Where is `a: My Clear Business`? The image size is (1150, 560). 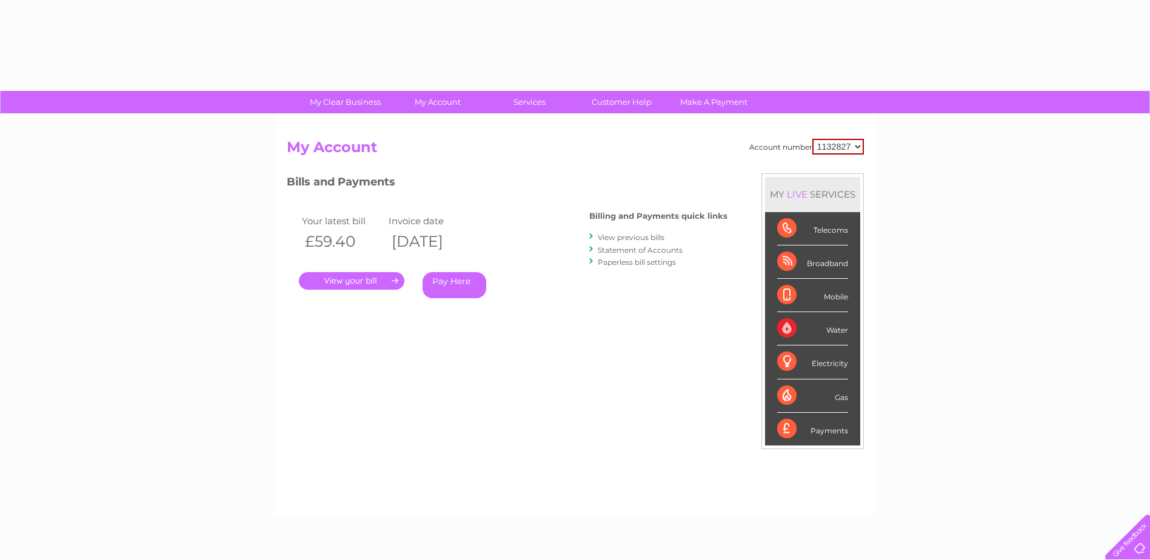
a: My Clear Business is located at coordinates (345, 102).